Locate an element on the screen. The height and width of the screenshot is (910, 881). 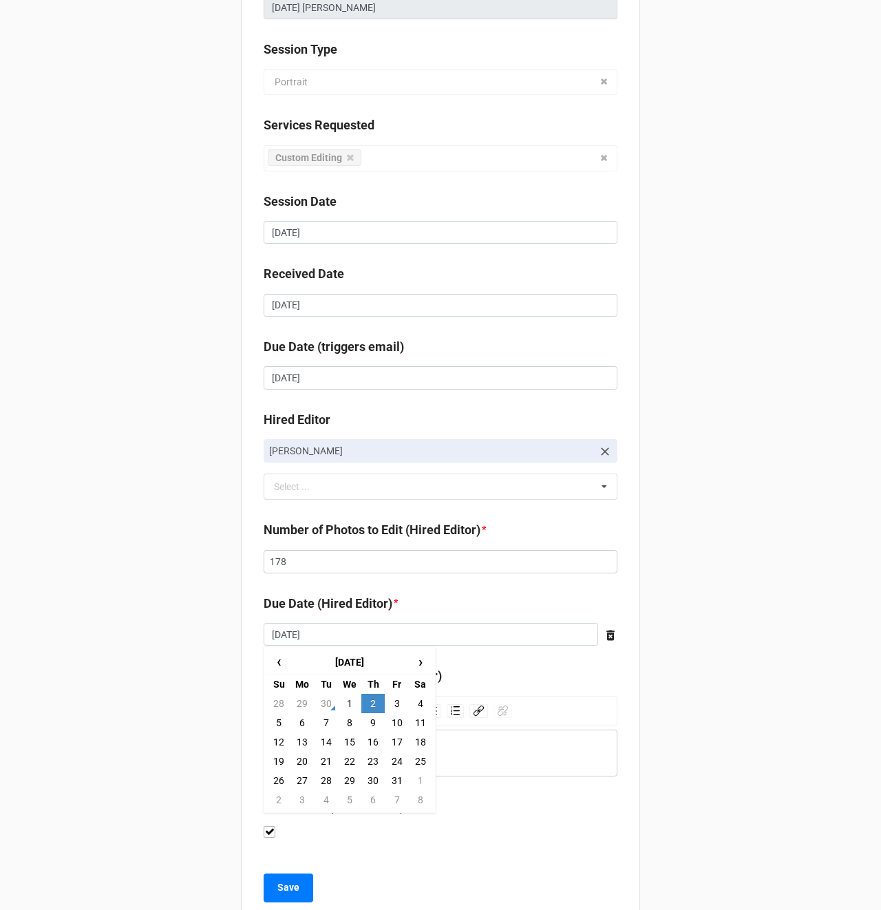
td: 20 is located at coordinates (302, 762).